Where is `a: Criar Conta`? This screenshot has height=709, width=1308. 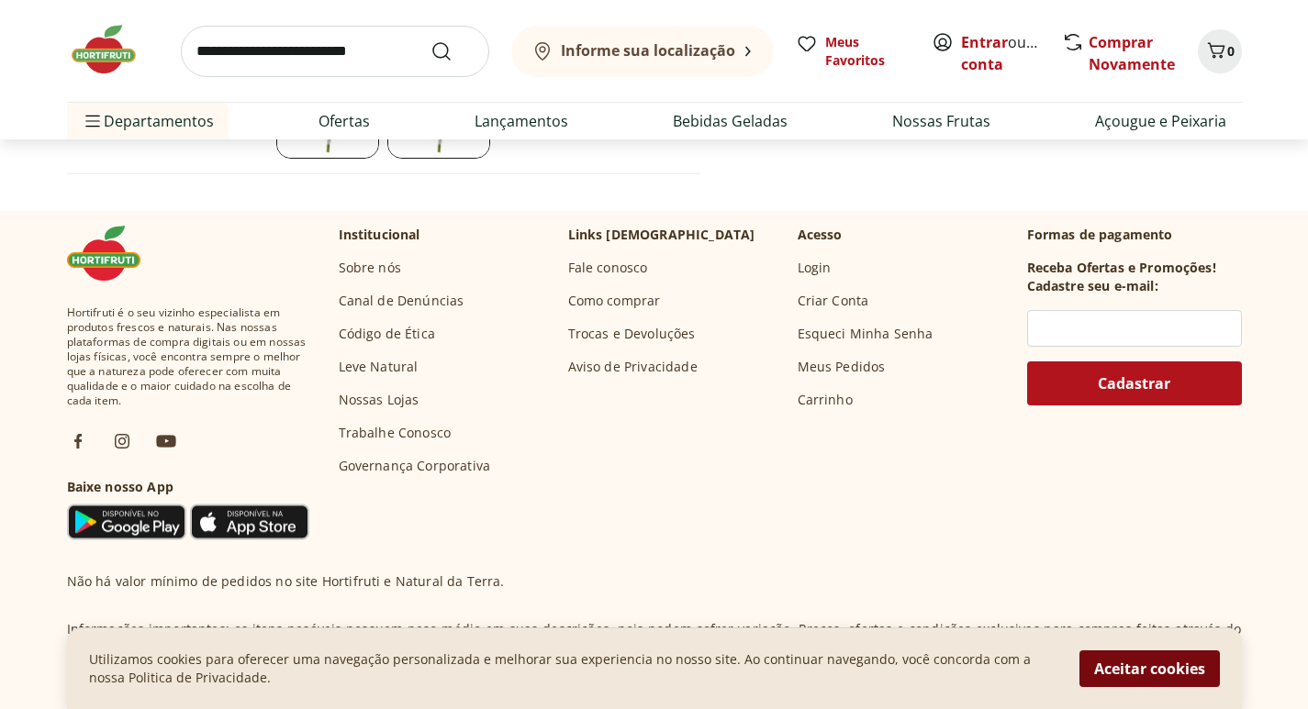 a: Criar Conta is located at coordinates (833, 301).